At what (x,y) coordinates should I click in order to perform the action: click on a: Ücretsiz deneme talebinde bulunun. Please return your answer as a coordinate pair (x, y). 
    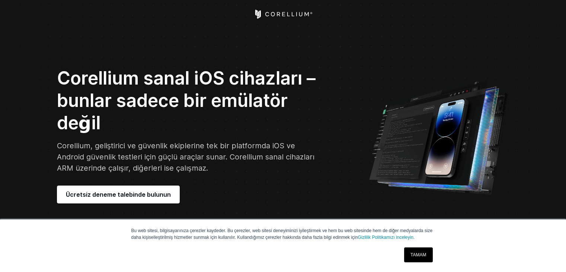
    Looking at the image, I should click on (118, 194).